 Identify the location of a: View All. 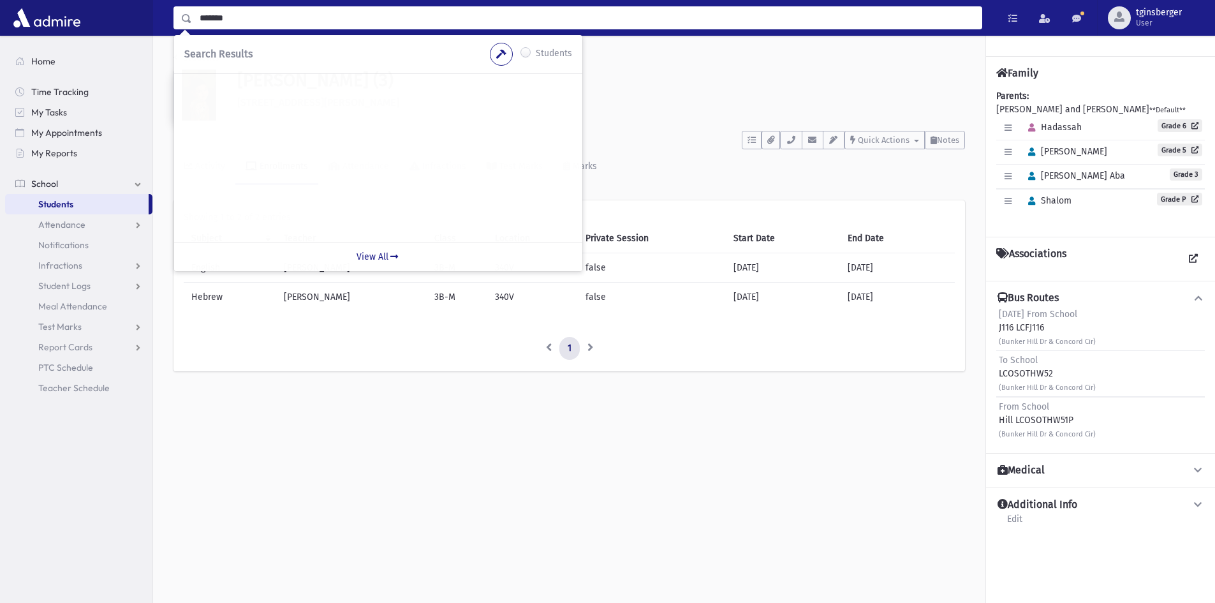
(378, 256).